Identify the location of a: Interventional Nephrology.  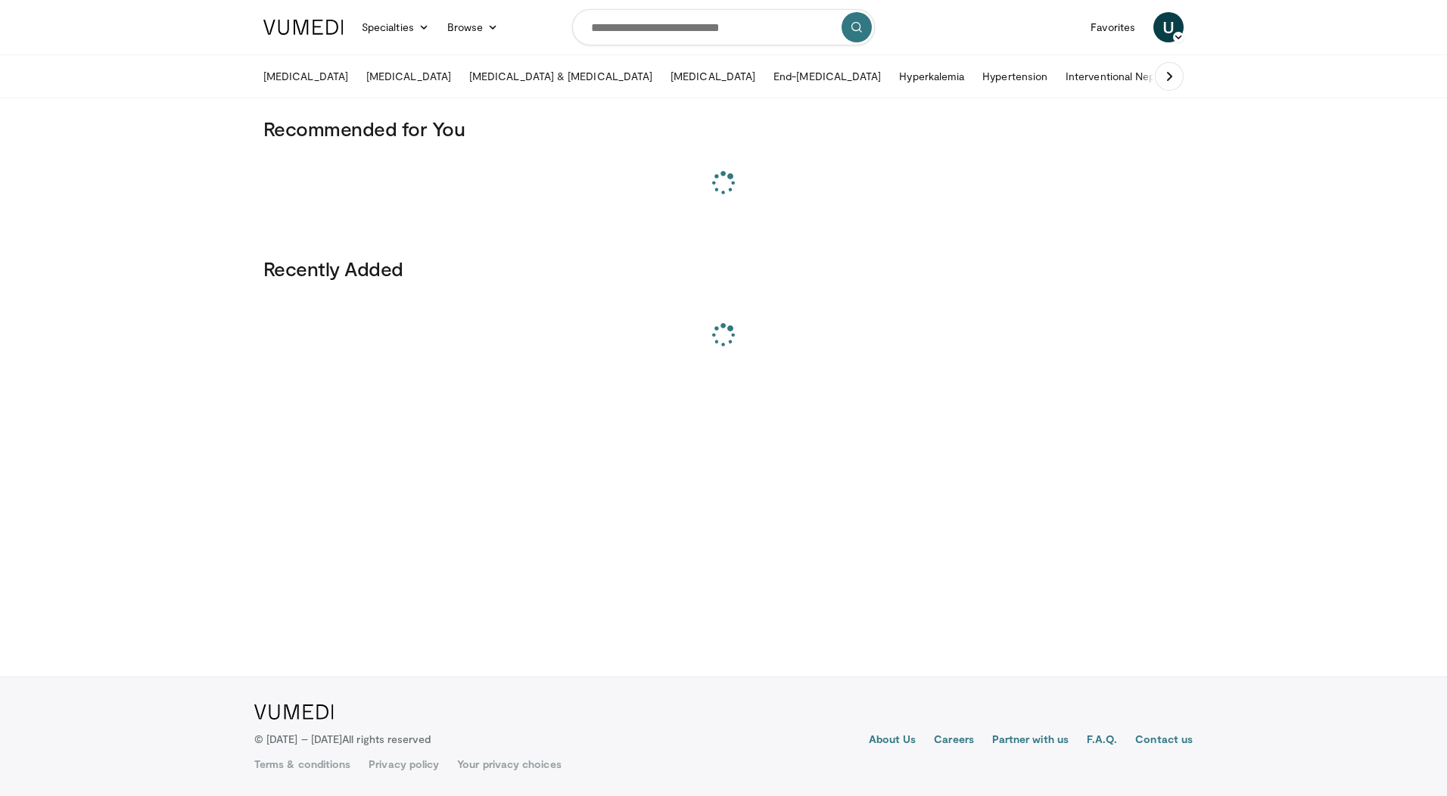
(1128, 76).